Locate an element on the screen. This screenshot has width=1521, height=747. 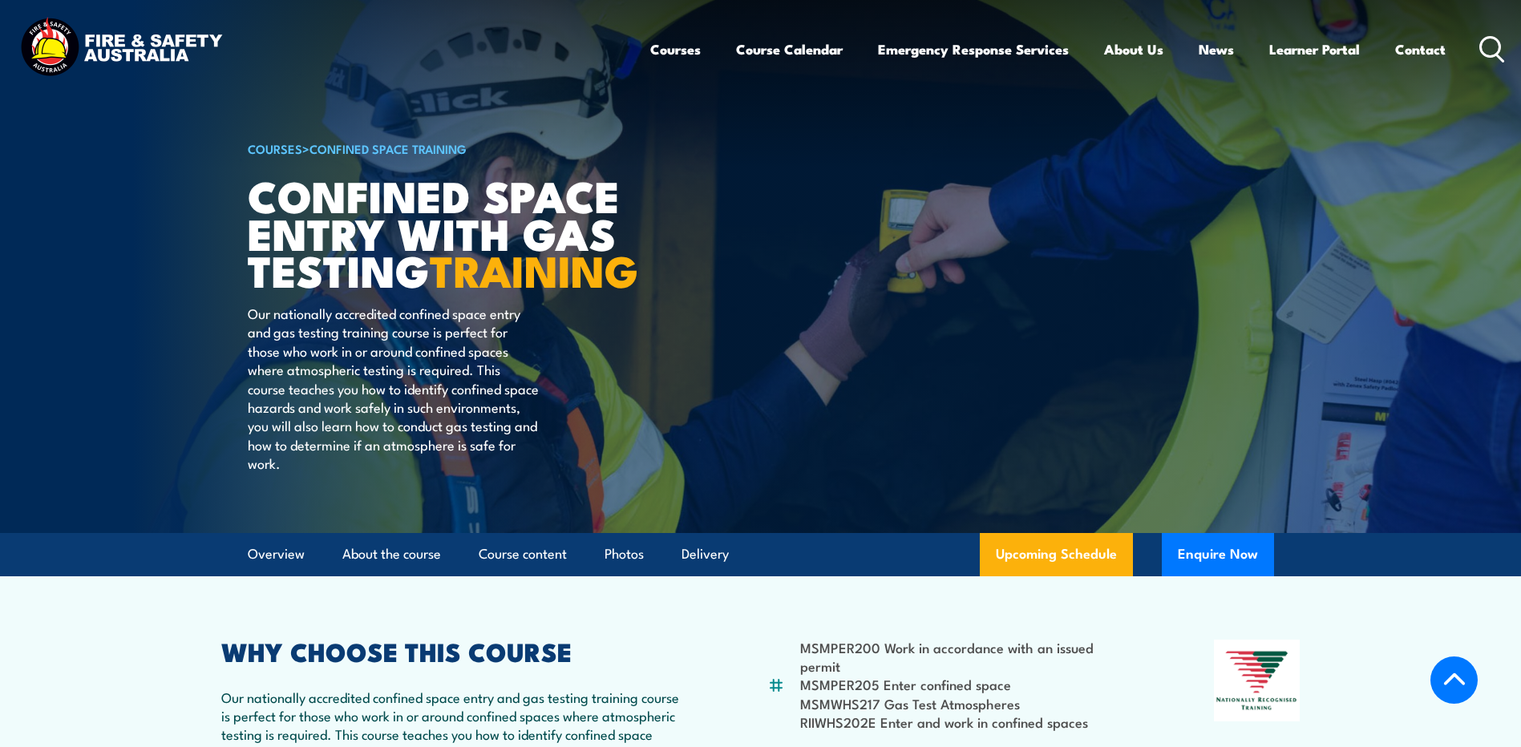
a: Course content is located at coordinates (523, 554).